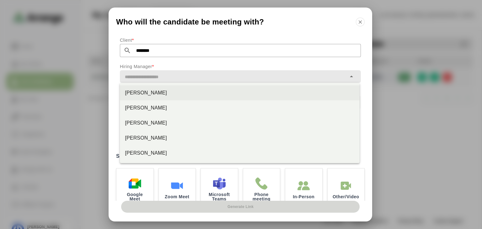 Image resolution: width=482 pixels, height=229 pixels. Describe the element at coordinates (219, 197) in the screenshot. I see `p: Microsoft Teams` at that location.